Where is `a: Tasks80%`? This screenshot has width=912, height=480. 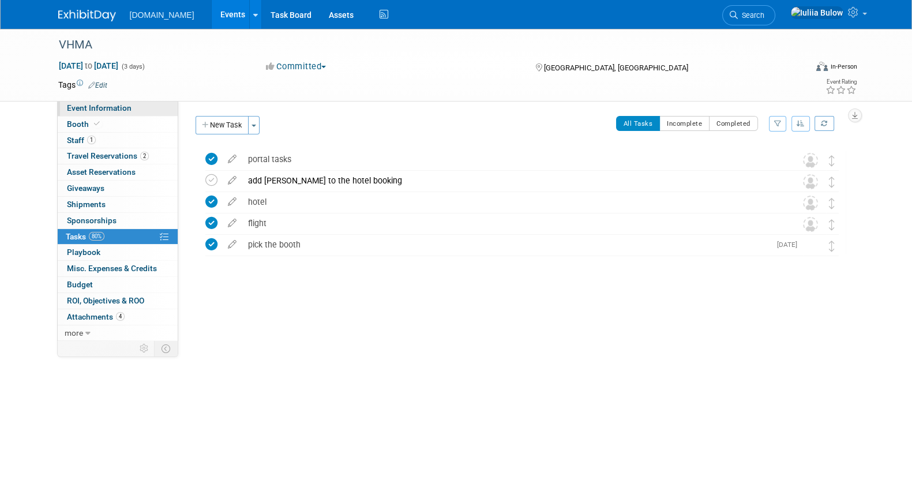
a: Tasks80% is located at coordinates (118, 237).